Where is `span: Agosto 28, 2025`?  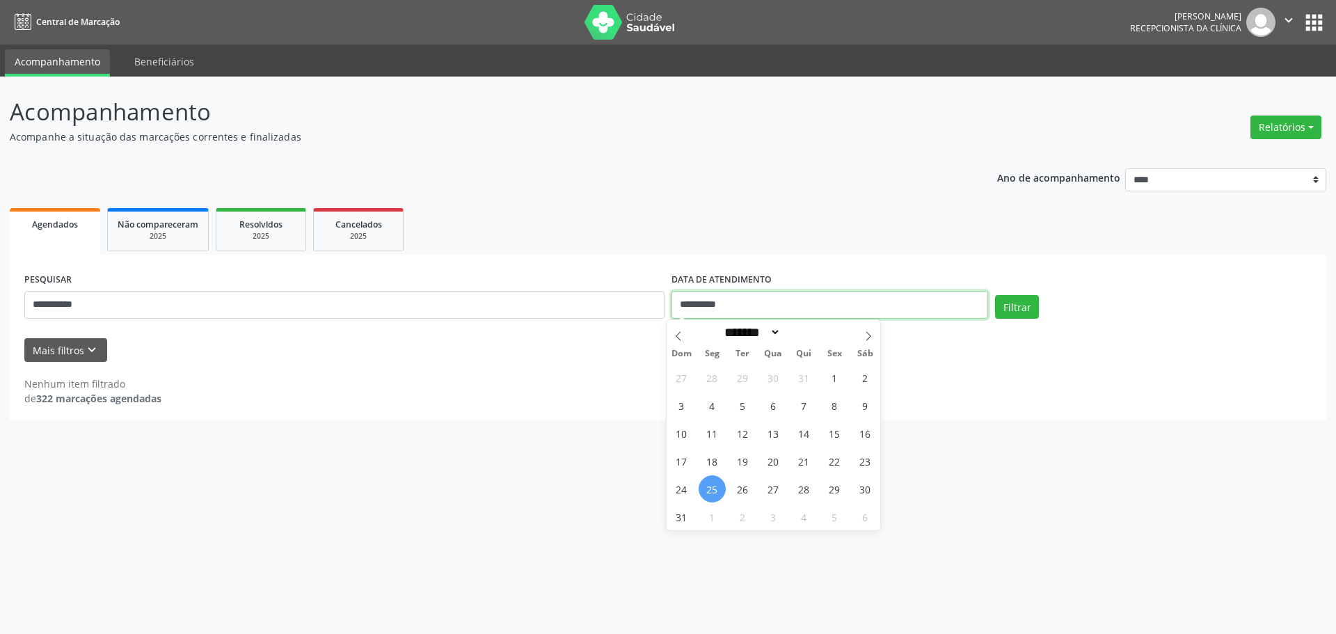
span: Agosto 28, 2025 is located at coordinates (803, 488).